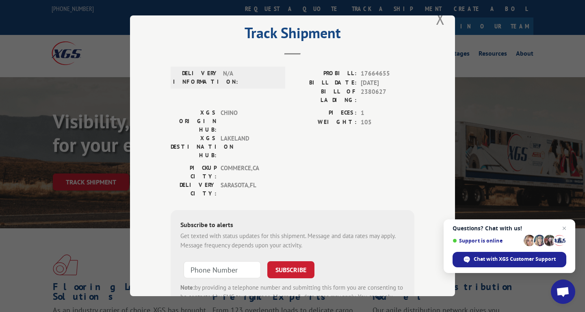  Describe the element at coordinates (563, 292) in the screenshot. I see `div: Open chat` at that location.